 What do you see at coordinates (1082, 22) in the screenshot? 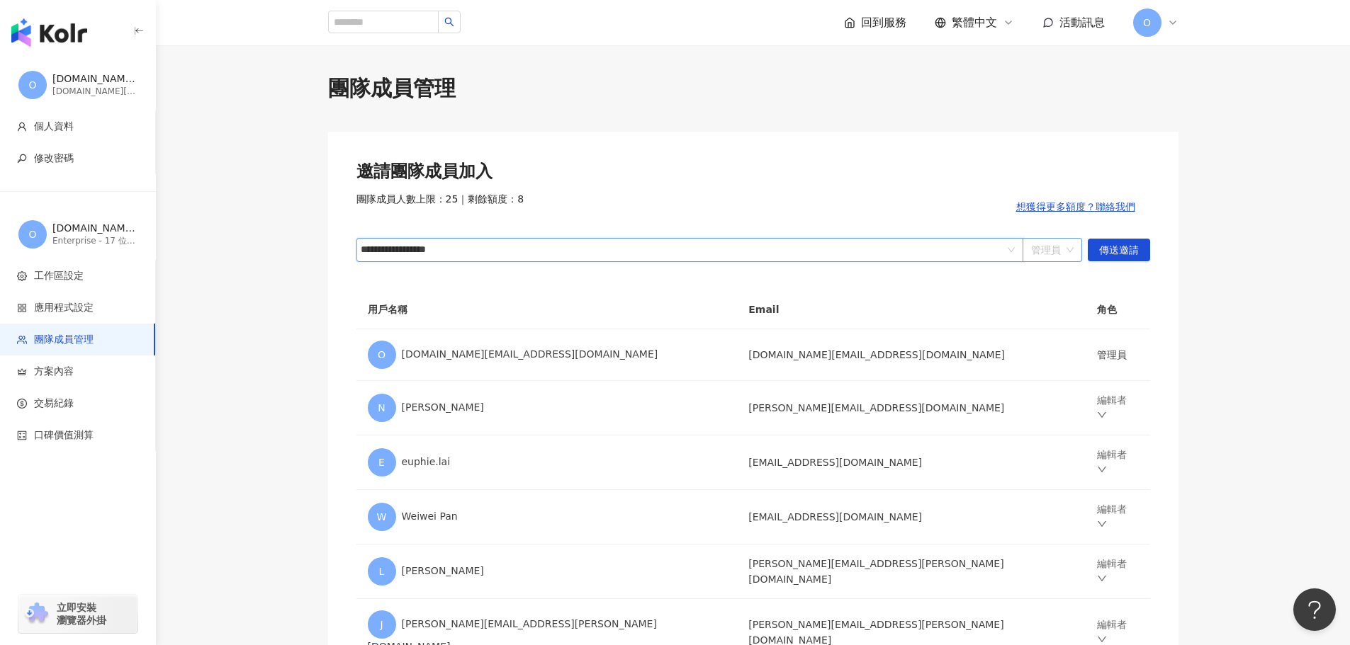
I see `span: 活動訊息` at bounding box center [1082, 22].